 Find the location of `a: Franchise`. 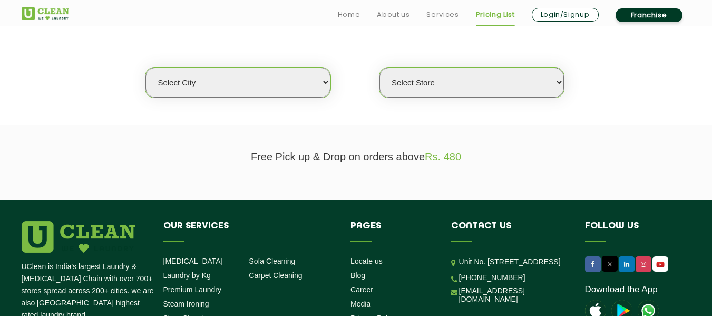

a: Franchise is located at coordinates (649, 15).